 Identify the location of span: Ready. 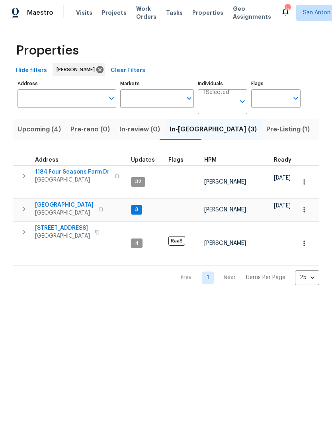
(283, 160).